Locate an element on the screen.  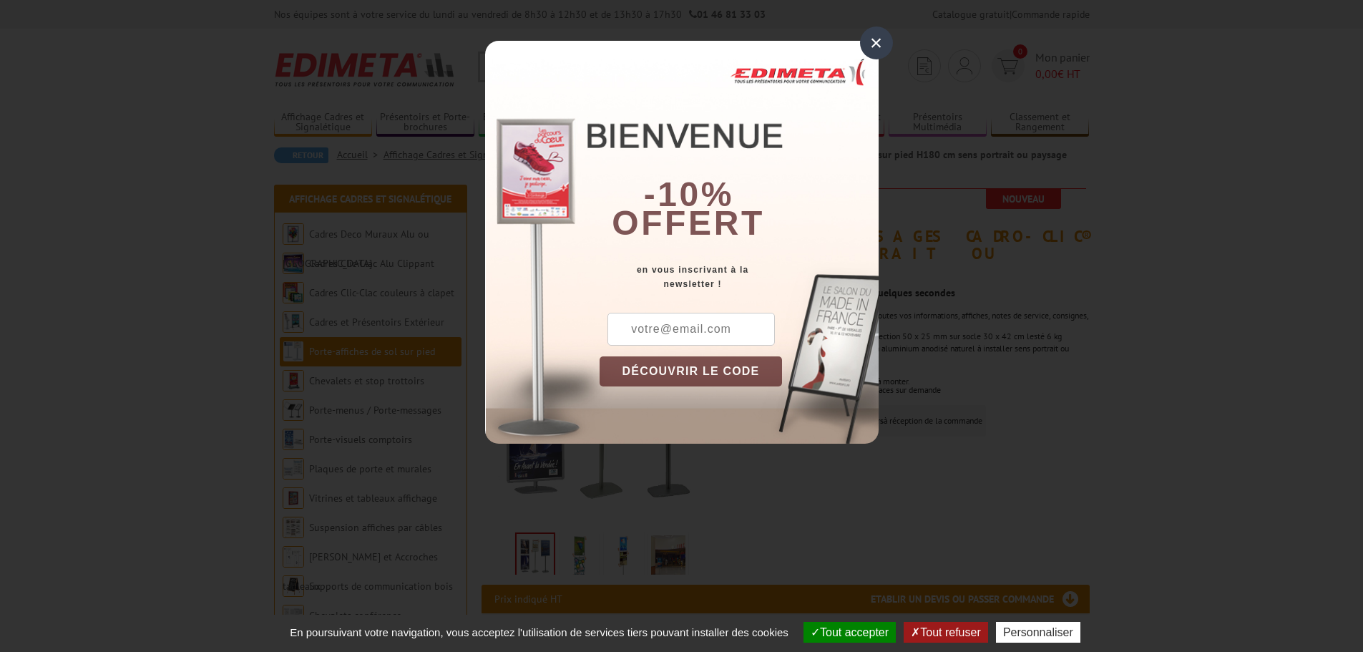
span: En poursuivant votre navigation, vous acceptez l'utilisation de services tiers pouvant installer ... is located at coordinates (539, 632).